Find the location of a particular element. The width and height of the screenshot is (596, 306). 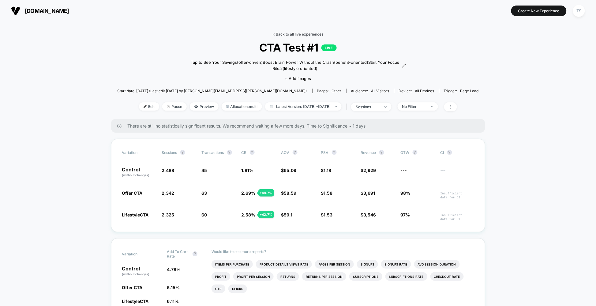

span: 1.81 % is located at coordinates (248, 170).